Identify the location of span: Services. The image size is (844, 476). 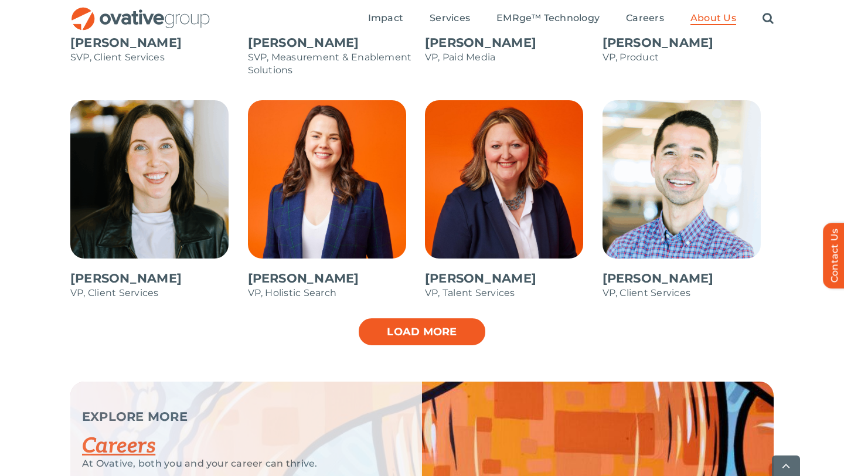
(449, 18).